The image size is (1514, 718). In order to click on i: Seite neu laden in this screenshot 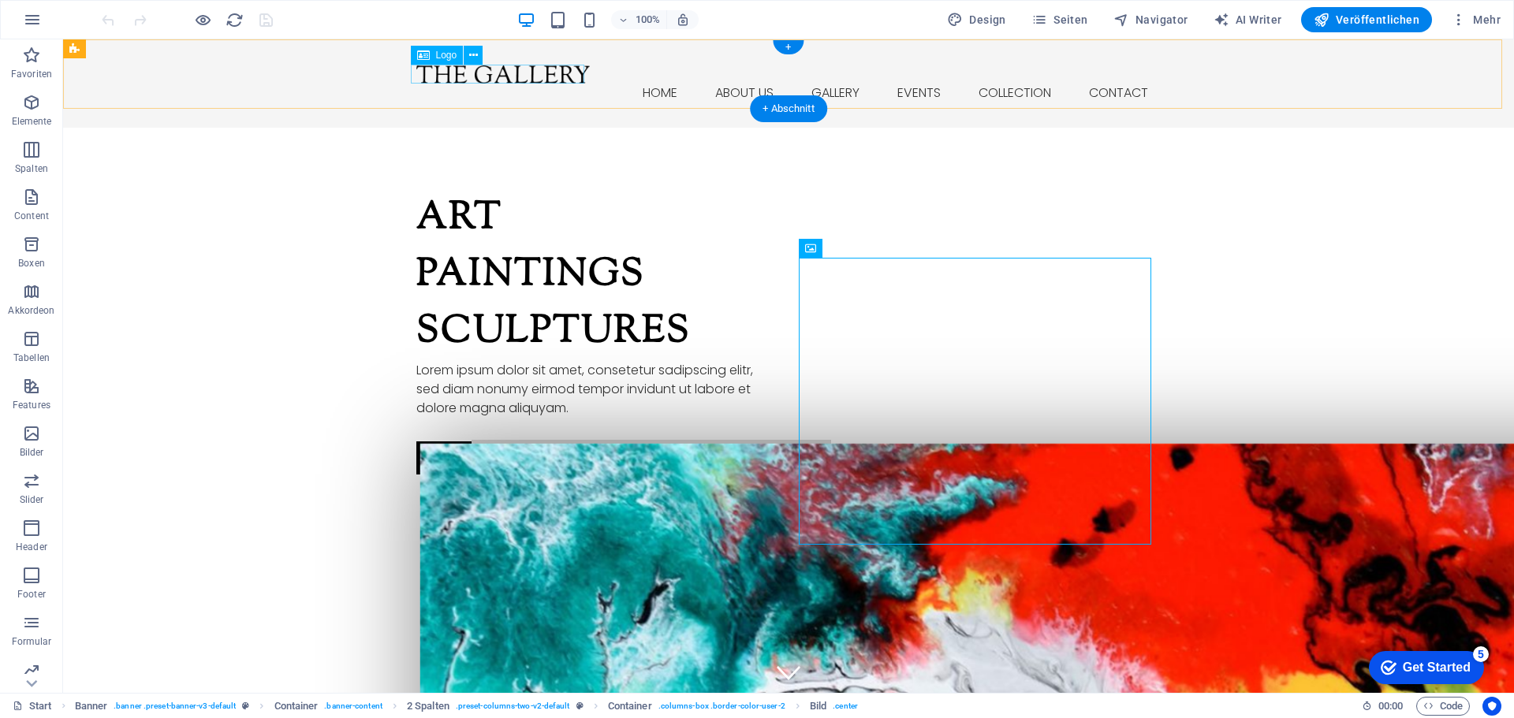, I will do `click(234, 20)`.